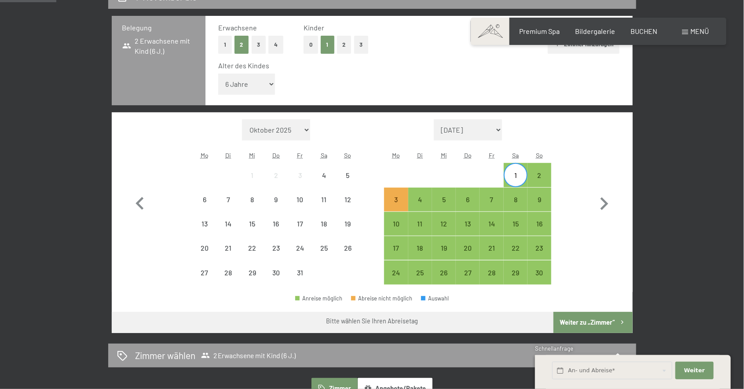 The height and width of the screenshot is (389, 744). I want to click on abbr: Mittwoch, so click(444, 155).